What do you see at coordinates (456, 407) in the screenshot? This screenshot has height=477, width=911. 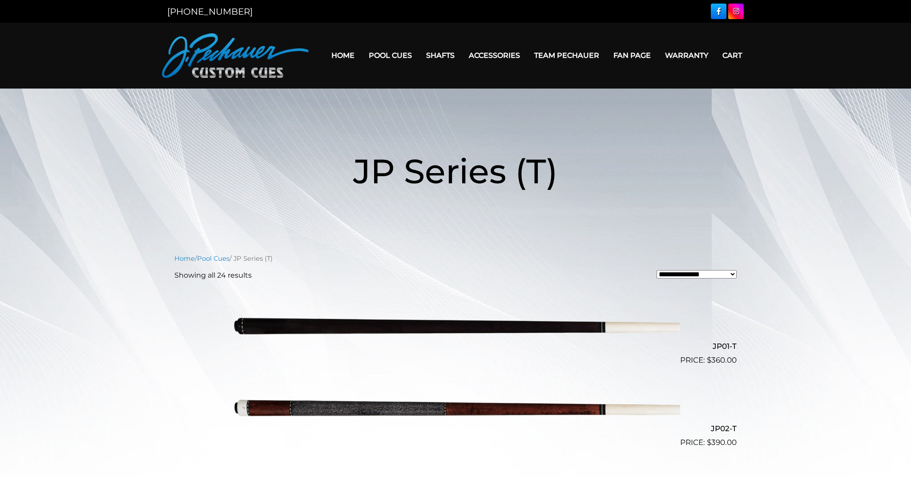 I see `img: JP02-T` at bounding box center [456, 407].